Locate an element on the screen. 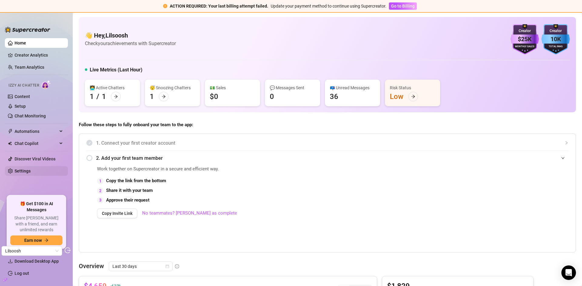  article: Overview is located at coordinates (91, 266).